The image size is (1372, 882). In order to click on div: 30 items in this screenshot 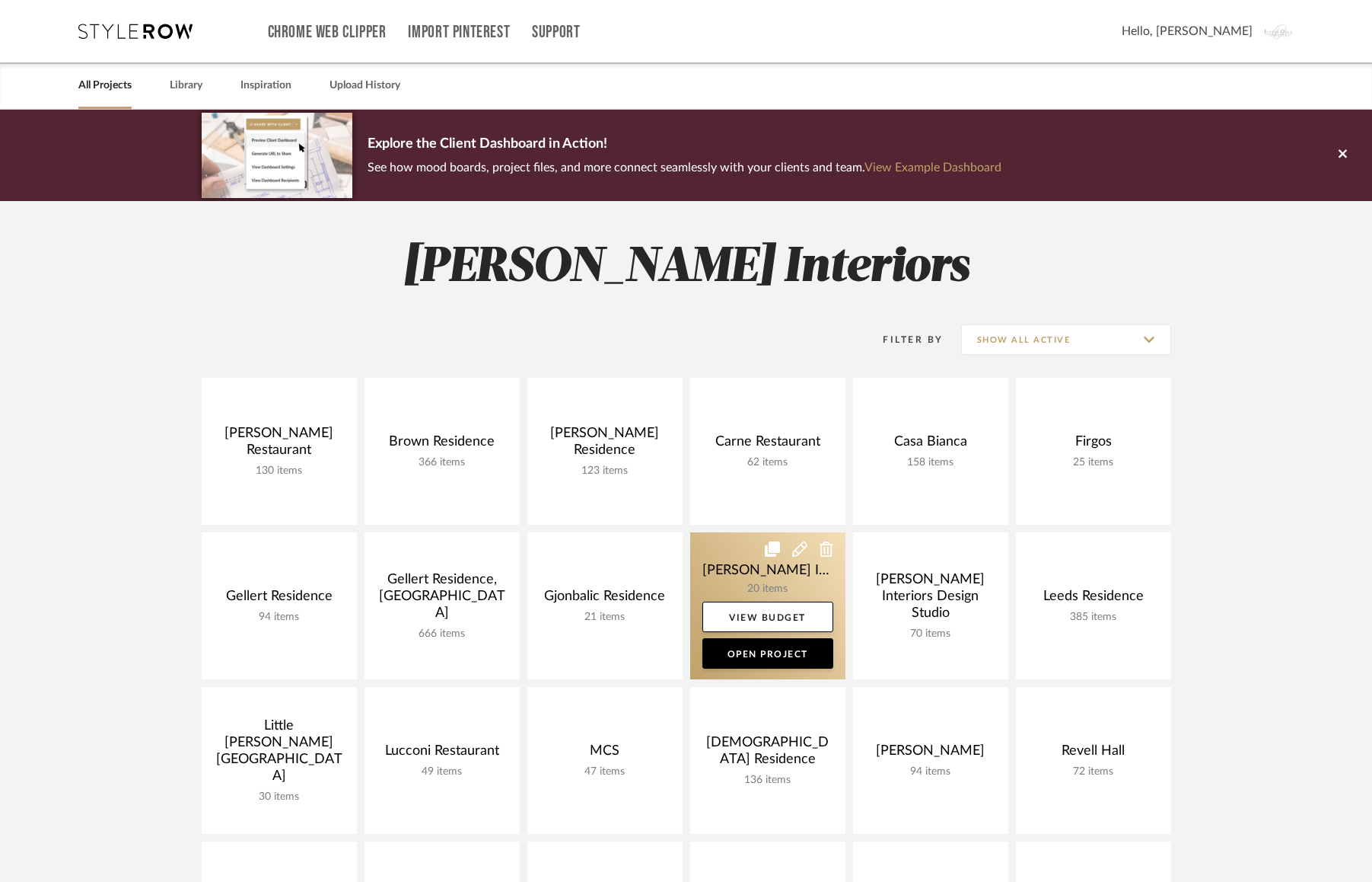, I will do `click(279, 797)`.